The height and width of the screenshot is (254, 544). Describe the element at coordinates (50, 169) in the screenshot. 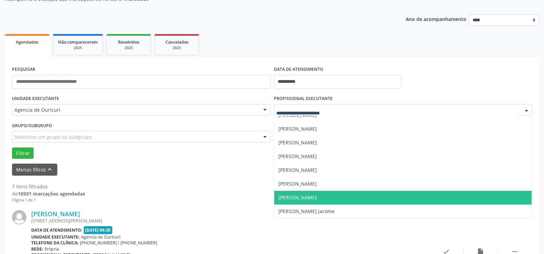

I see `i: keyboard_arrow_up` at that location.